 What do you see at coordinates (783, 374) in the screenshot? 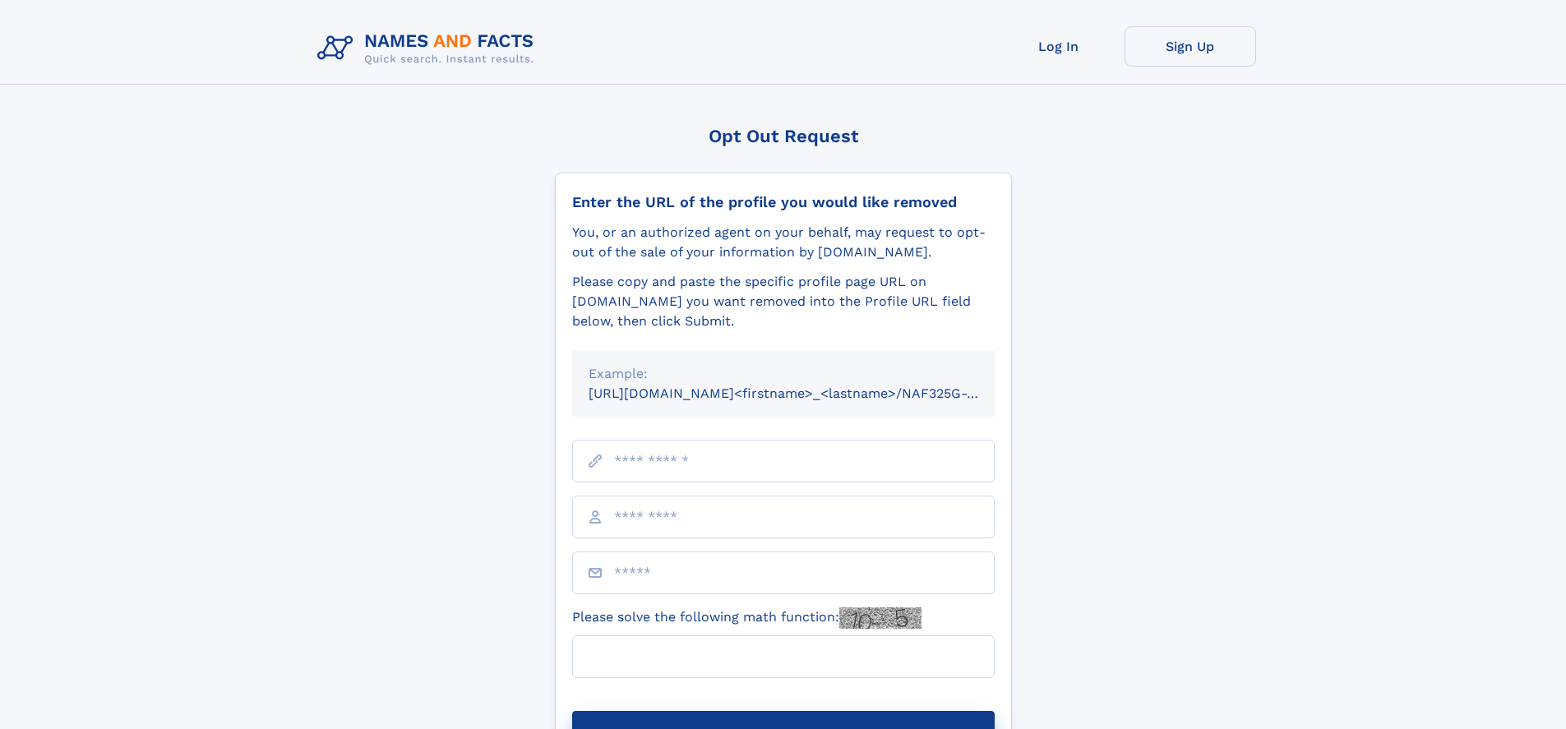
I see `div: Example:` at bounding box center [783, 374].